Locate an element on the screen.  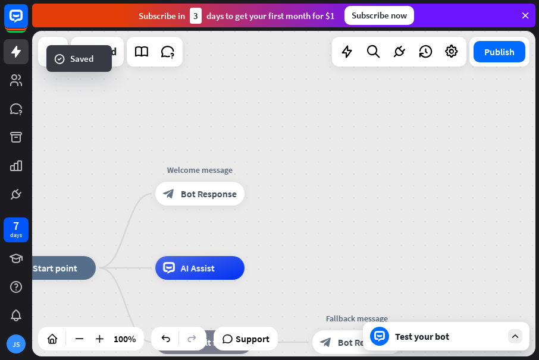
div: Subscribe in days to get your first month for $1 is located at coordinates (237, 15).